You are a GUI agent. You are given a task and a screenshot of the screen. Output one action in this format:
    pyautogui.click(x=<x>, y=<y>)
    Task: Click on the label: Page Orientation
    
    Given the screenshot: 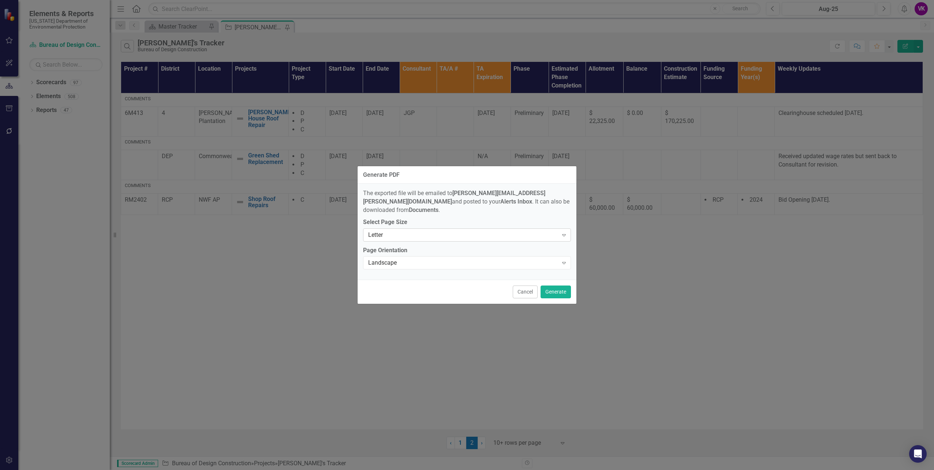 What is the action you would take?
    pyautogui.click(x=467, y=250)
    